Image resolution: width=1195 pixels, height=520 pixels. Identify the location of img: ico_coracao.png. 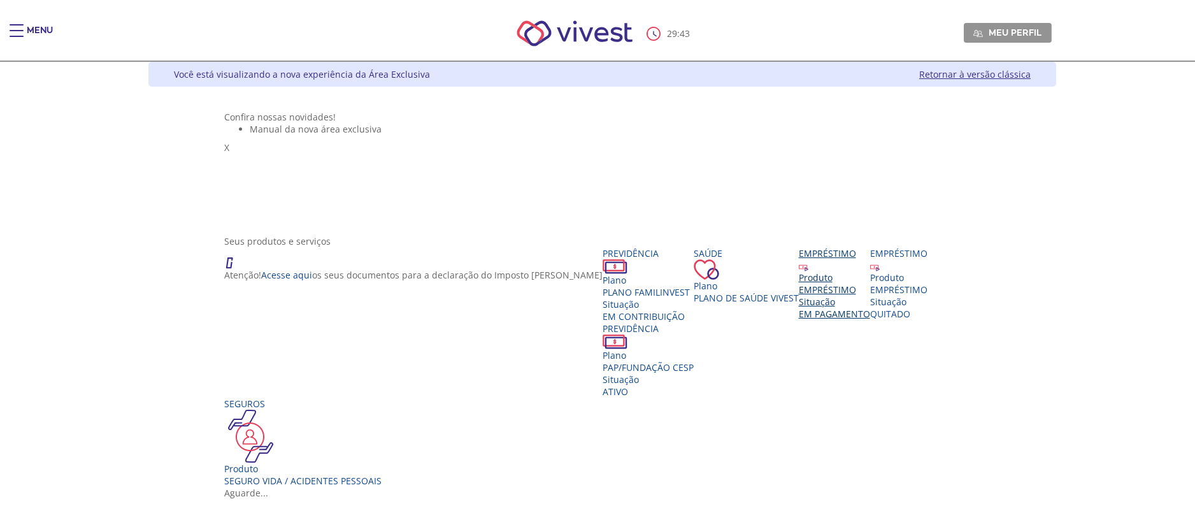
(707, 270).